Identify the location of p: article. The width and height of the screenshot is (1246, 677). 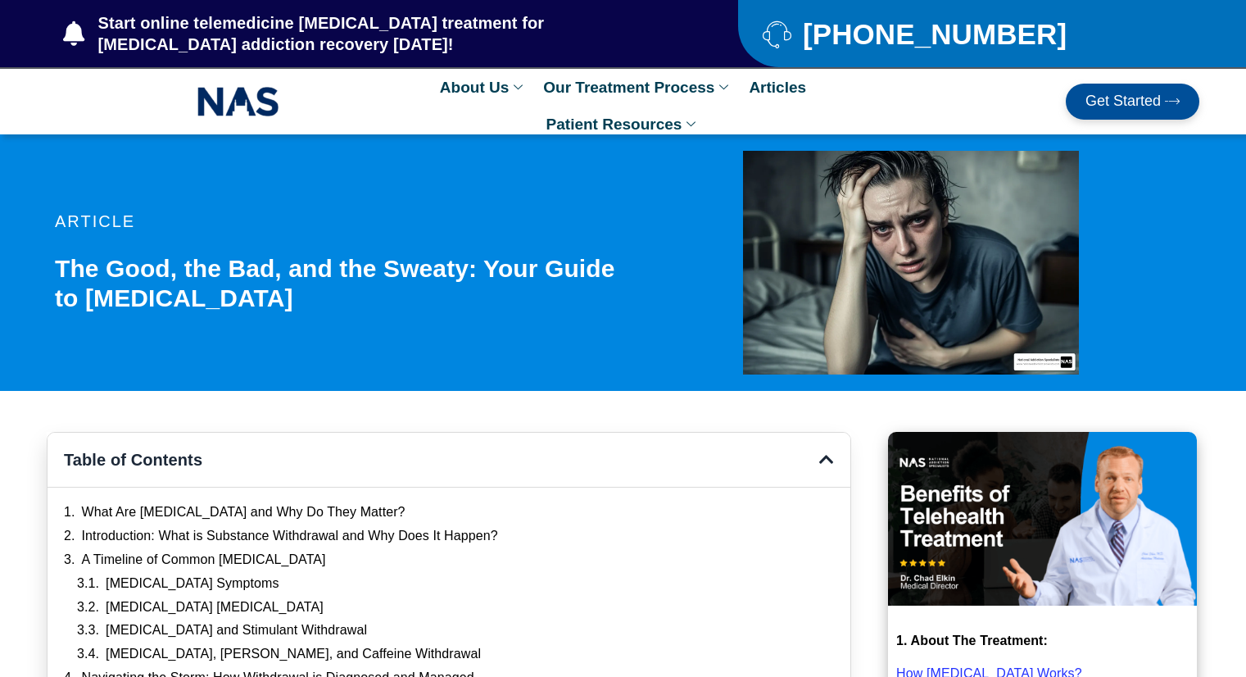
(343, 221).